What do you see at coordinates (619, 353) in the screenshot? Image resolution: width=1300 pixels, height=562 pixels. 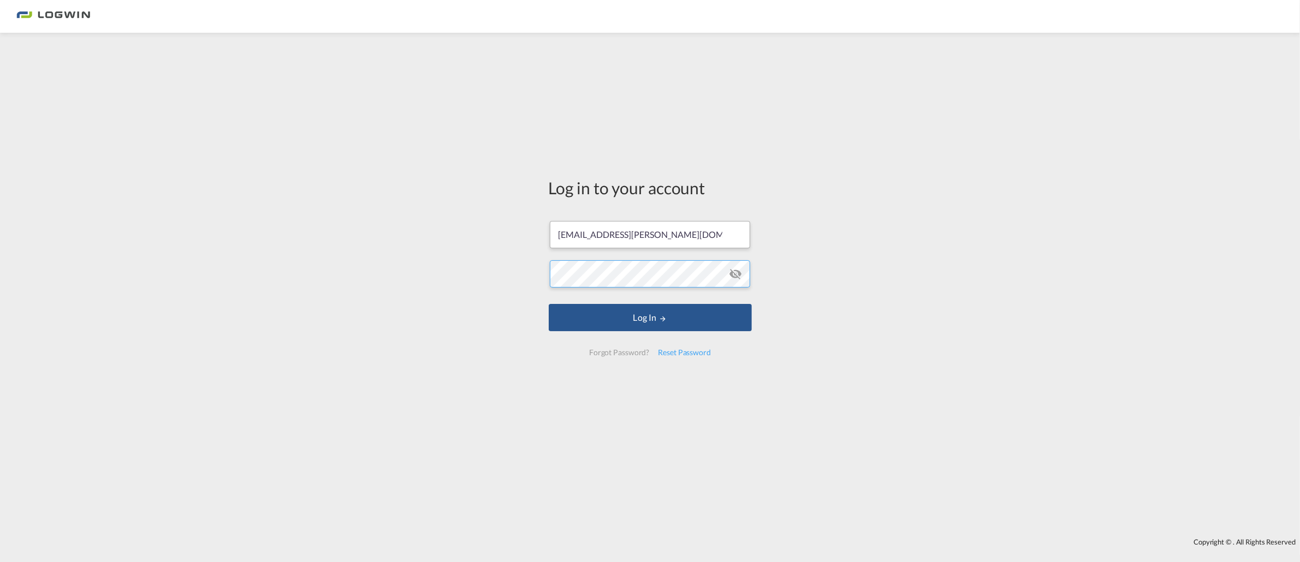 I see `div: Forgot Password?` at bounding box center [619, 353].